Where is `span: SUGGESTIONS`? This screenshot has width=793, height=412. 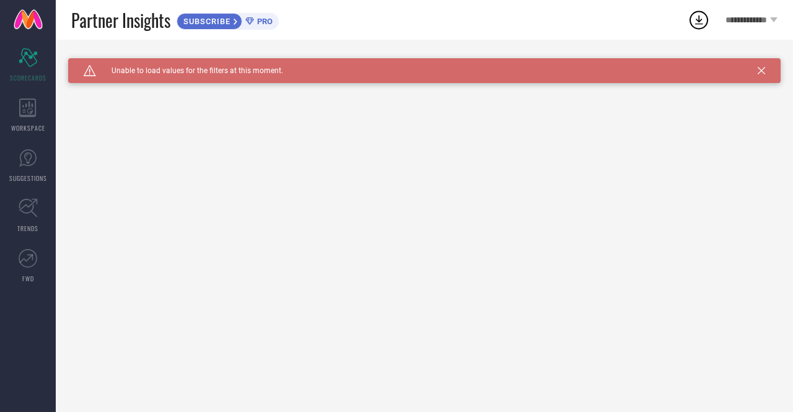 span: SUGGESTIONS is located at coordinates (28, 178).